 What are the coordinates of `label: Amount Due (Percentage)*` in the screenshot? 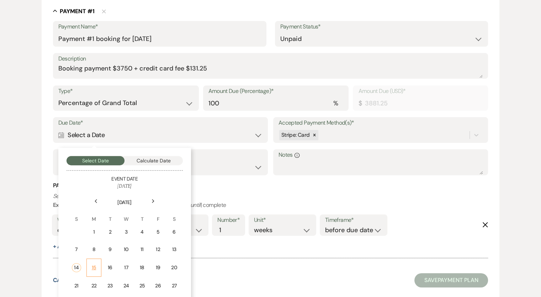 It's located at (276, 91).